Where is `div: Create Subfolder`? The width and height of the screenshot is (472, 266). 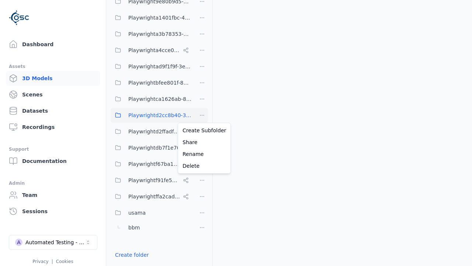 div: Create Subfolder is located at coordinates (204, 130).